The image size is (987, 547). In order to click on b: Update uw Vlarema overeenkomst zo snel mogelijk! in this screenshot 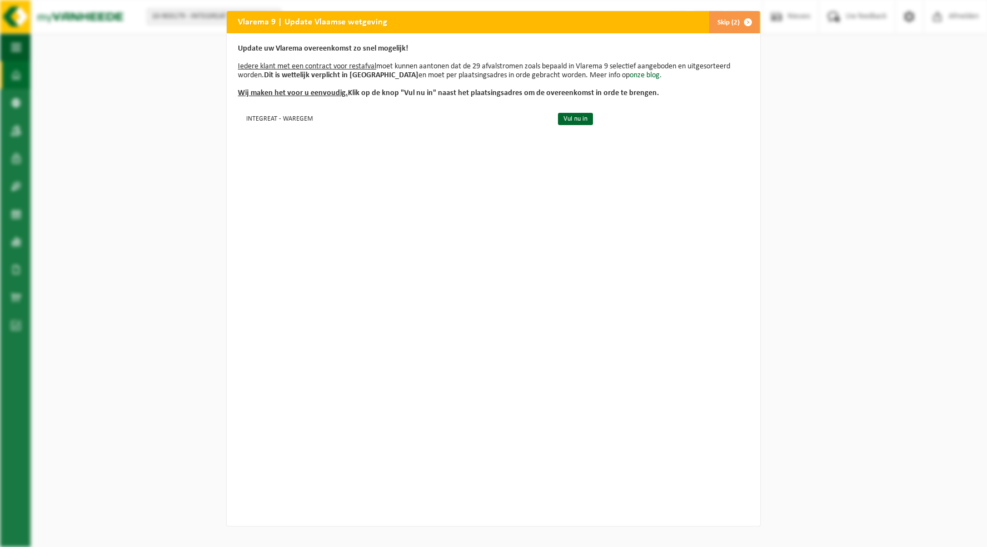, I will do `click(323, 48)`.